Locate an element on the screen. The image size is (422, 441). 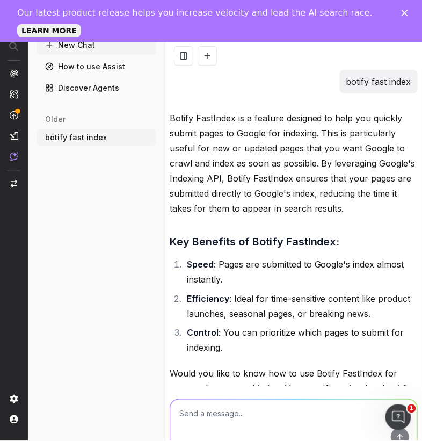
strong: Control is located at coordinates (203, 333).